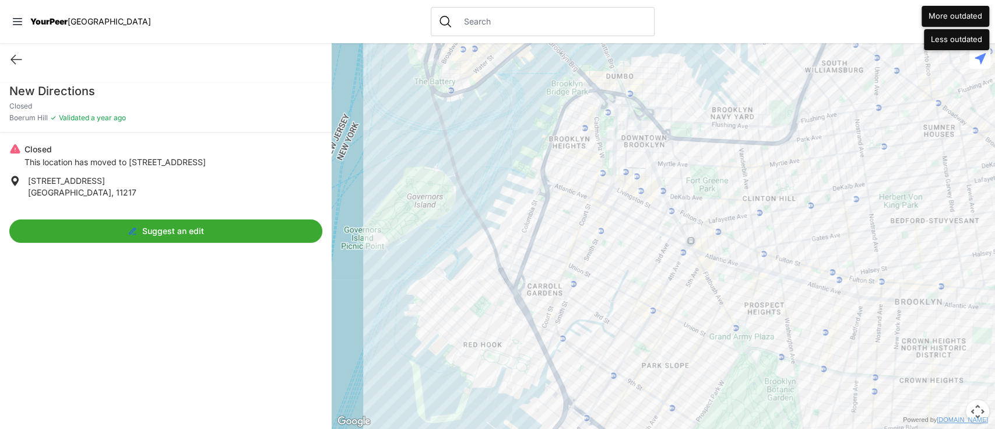 The image size is (995, 429). Describe the element at coordinates (126, 192) in the screenshot. I see `span: 11217` at that location.